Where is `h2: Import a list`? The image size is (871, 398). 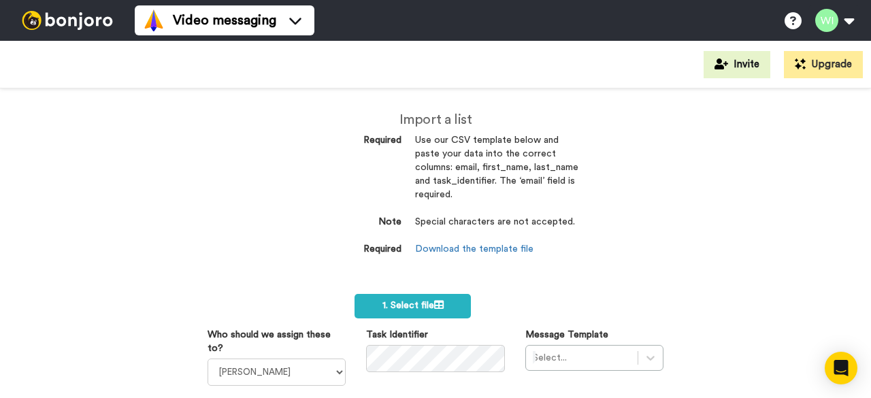
h2: Import a list is located at coordinates (436, 120).